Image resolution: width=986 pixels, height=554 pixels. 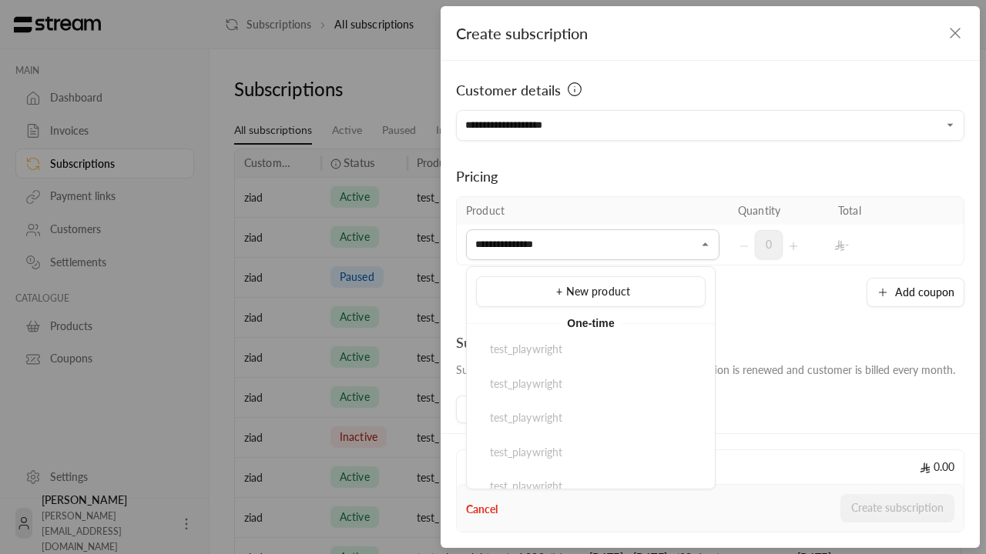 I want to click on button: Open, so click(x=950, y=126).